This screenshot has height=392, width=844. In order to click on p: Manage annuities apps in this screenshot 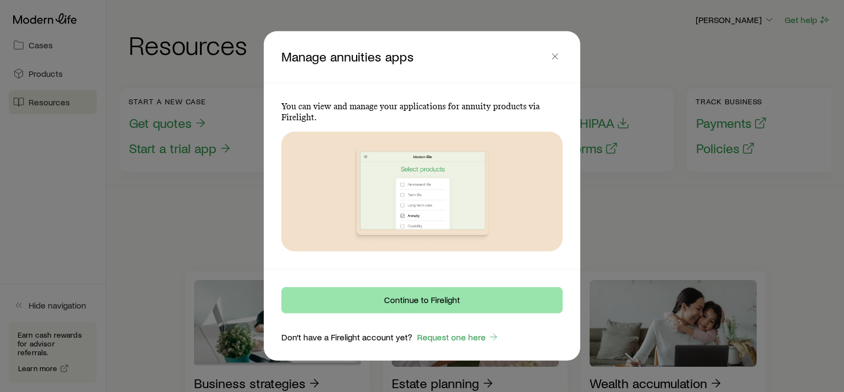, I will do `click(414, 57)`.